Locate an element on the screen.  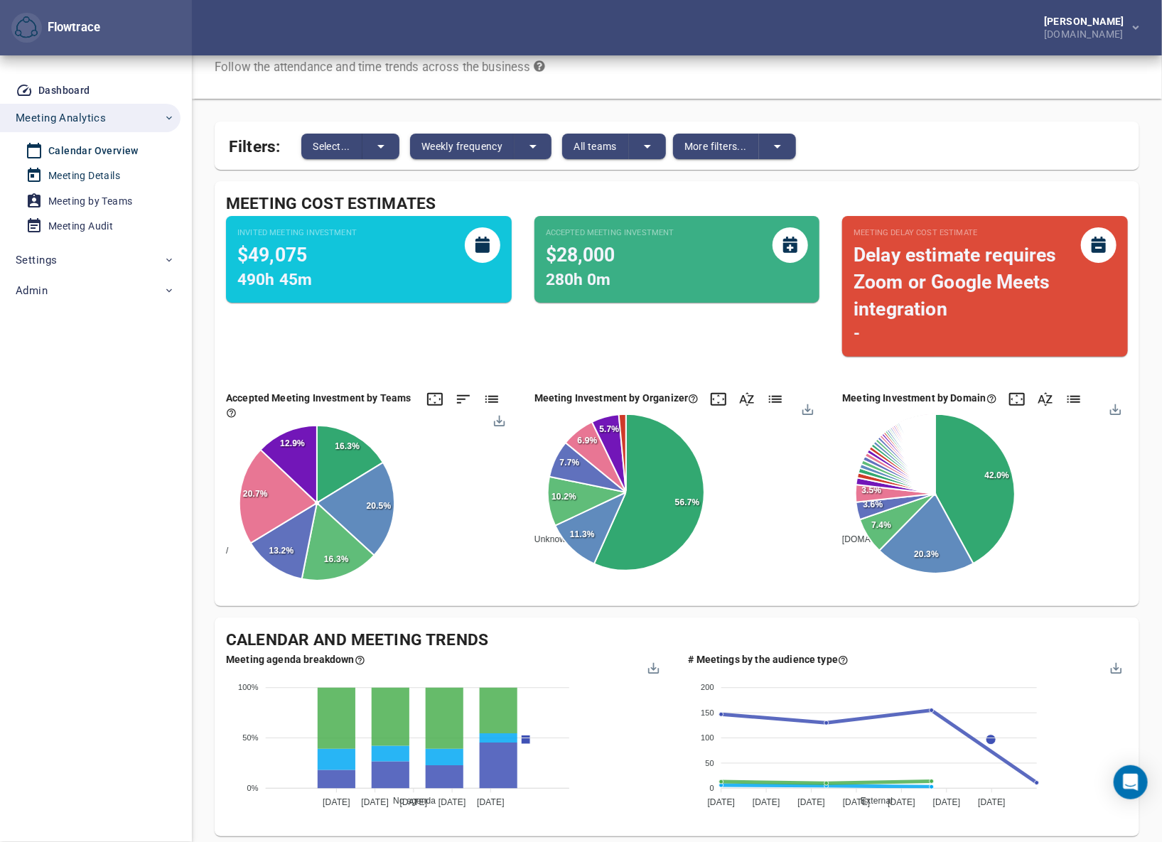
span: Unknown is located at coordinates (547, 539).